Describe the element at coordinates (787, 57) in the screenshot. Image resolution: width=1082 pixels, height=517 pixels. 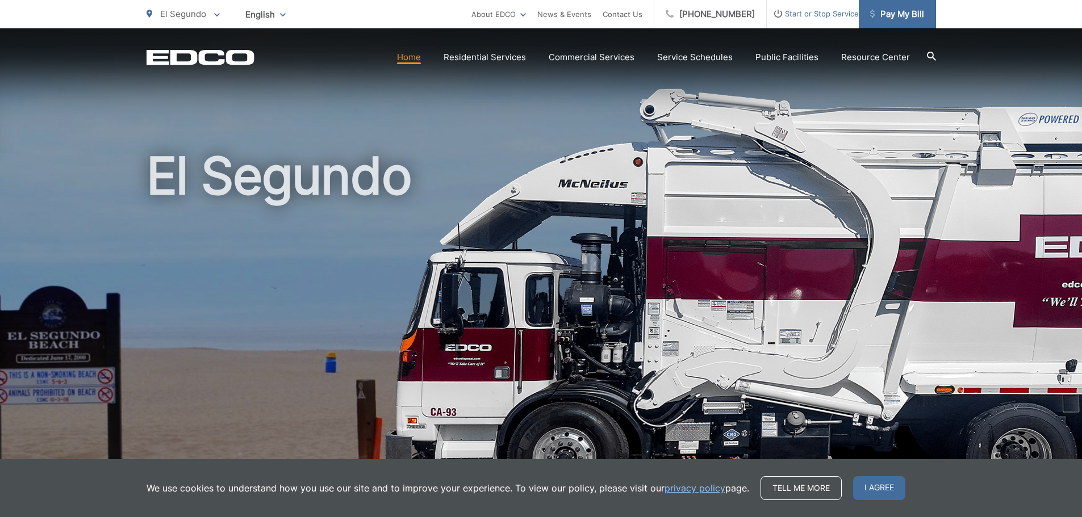
I see `a: Public Facilities` at that location.